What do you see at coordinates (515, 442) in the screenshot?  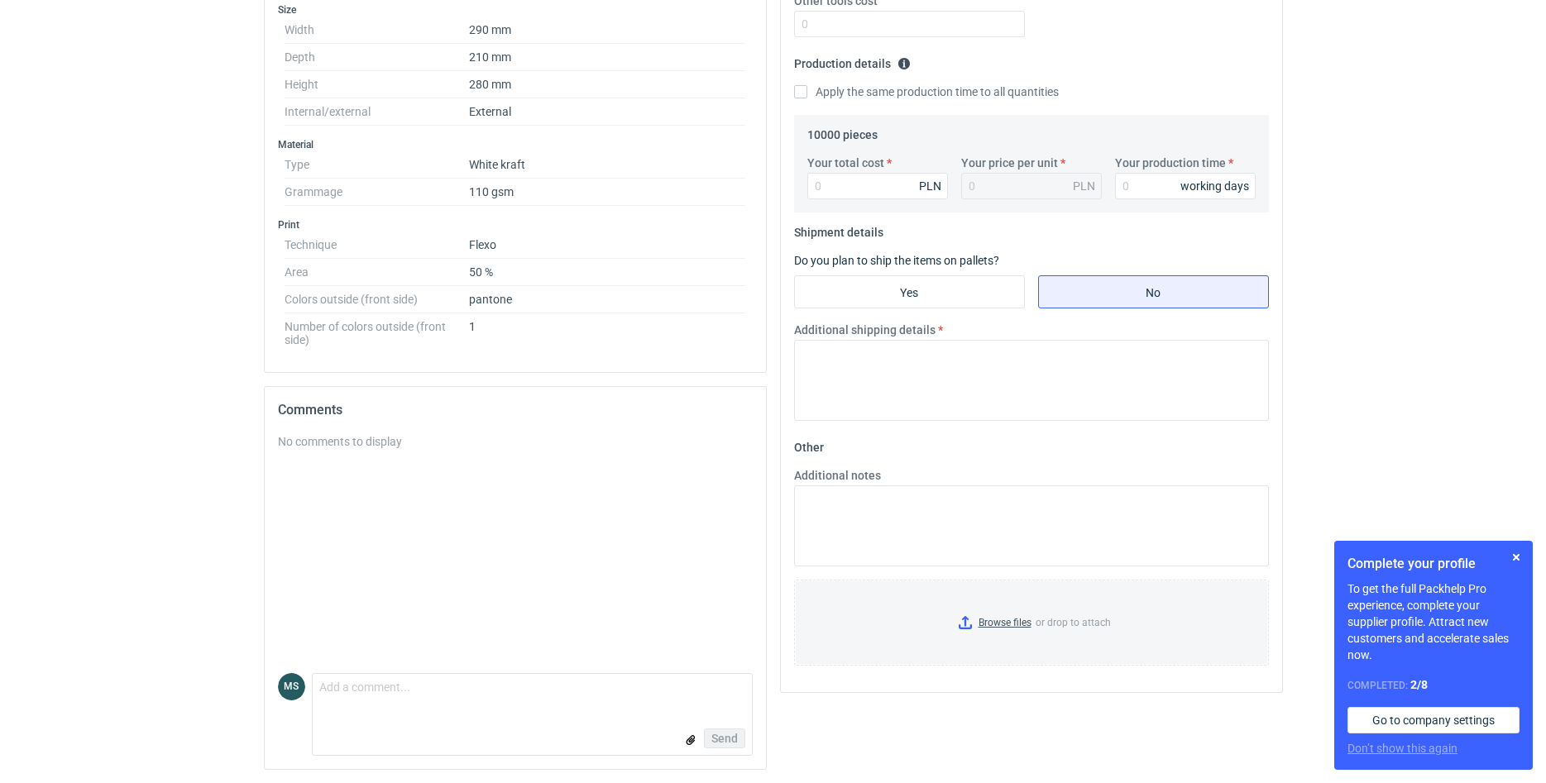 I see `div: No comments to display` at bounding box center [515, 442].